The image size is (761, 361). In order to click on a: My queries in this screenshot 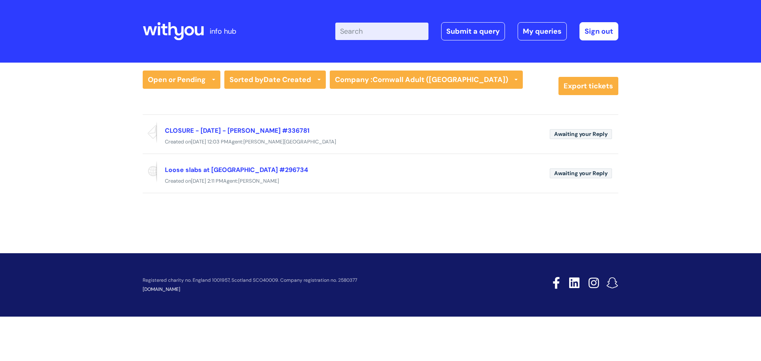, I will do `click(542, 31)`.